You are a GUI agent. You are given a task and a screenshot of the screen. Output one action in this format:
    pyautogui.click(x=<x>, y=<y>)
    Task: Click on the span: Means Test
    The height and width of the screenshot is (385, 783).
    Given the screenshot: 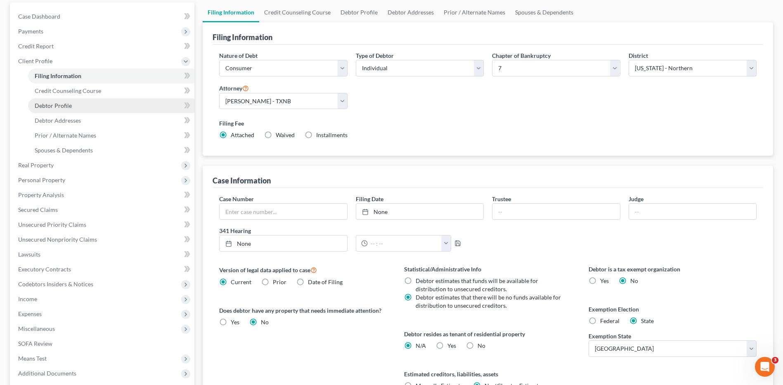 What is the action you would take?
    pyautogui.click(x=32, y=358)
    